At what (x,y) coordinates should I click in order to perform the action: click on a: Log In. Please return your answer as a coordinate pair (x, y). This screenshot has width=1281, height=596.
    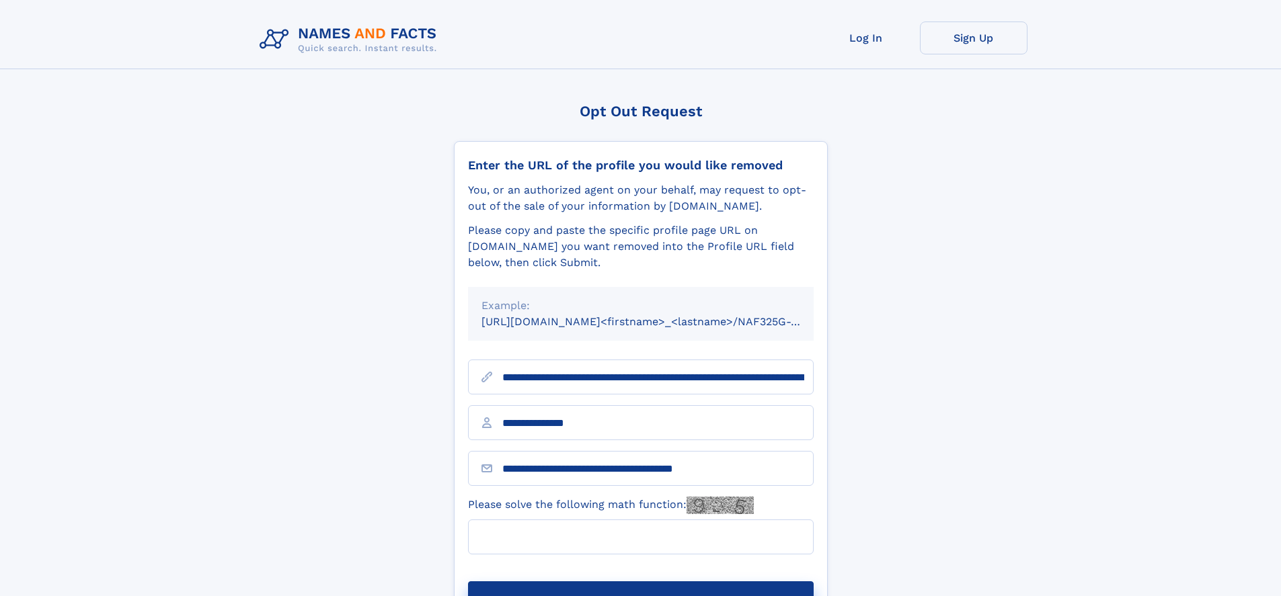
    Looking at the image, I should click on (866, 38).